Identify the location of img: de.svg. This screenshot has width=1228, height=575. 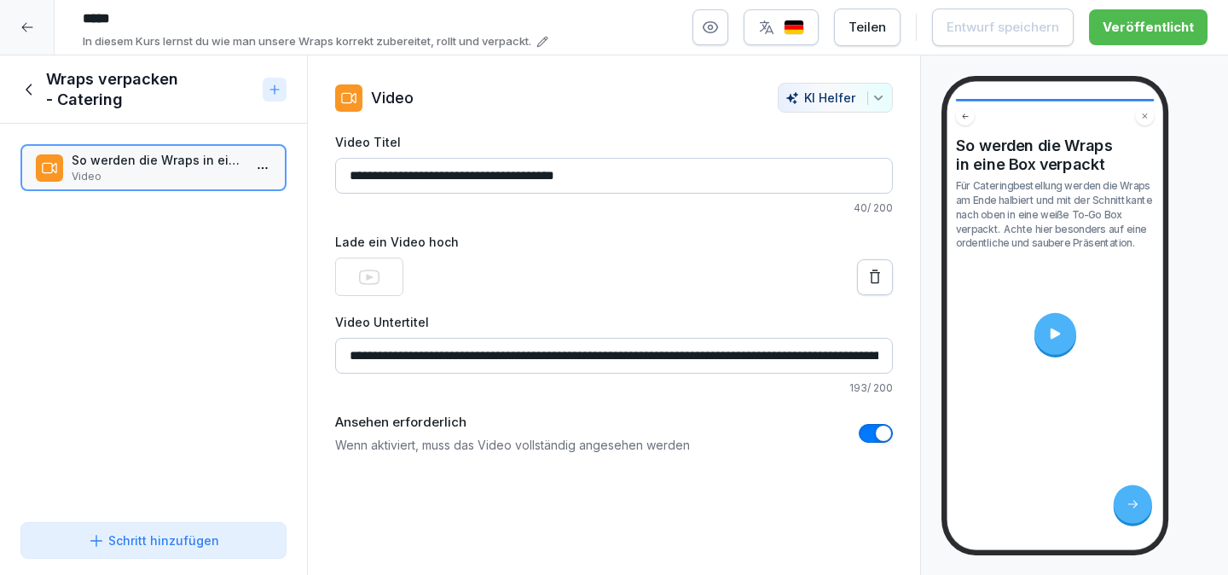
(794, 27).